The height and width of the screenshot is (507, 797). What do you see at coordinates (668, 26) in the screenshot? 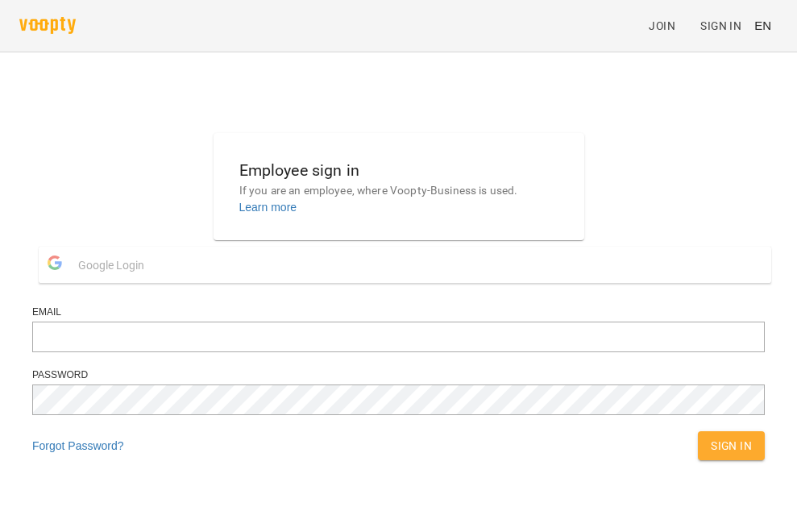
I see `a: Join` at bounding box center [668, 26].